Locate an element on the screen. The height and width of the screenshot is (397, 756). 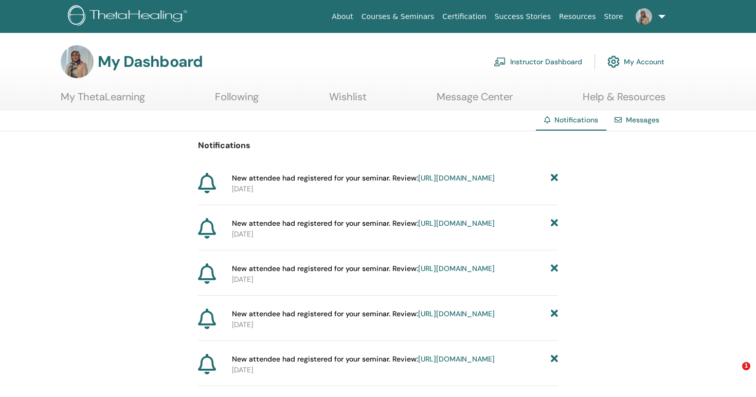
a: Message Center is located at coordinates (475, 100).